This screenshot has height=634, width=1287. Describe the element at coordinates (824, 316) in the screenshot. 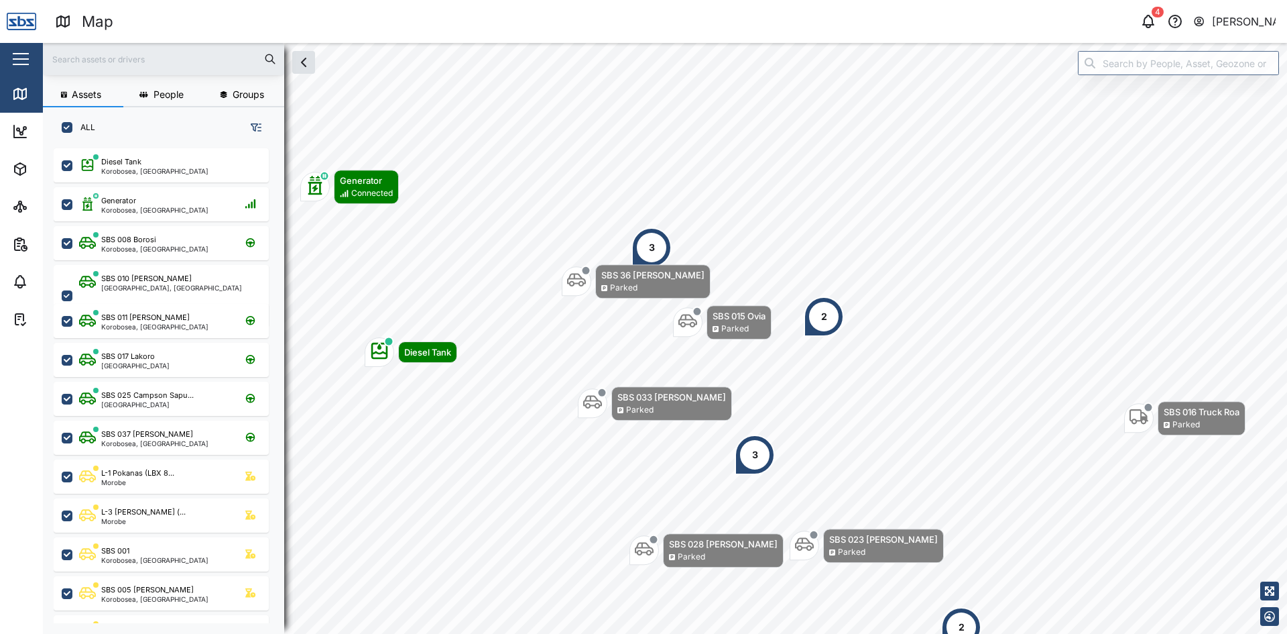

I see `div: 2` at that location.